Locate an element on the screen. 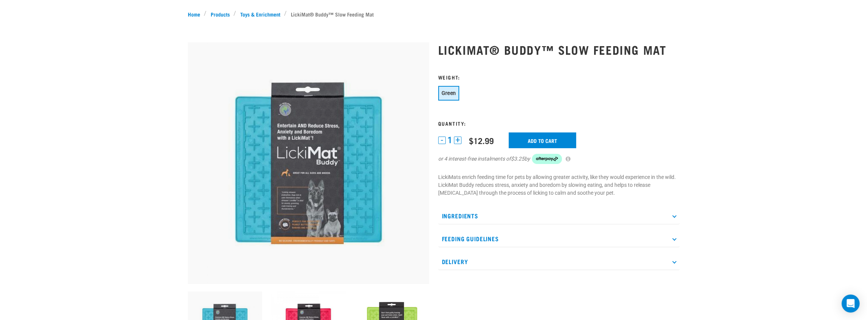 The image size is (867, 320). h3: Weight: is located at coordinates (559, 77).